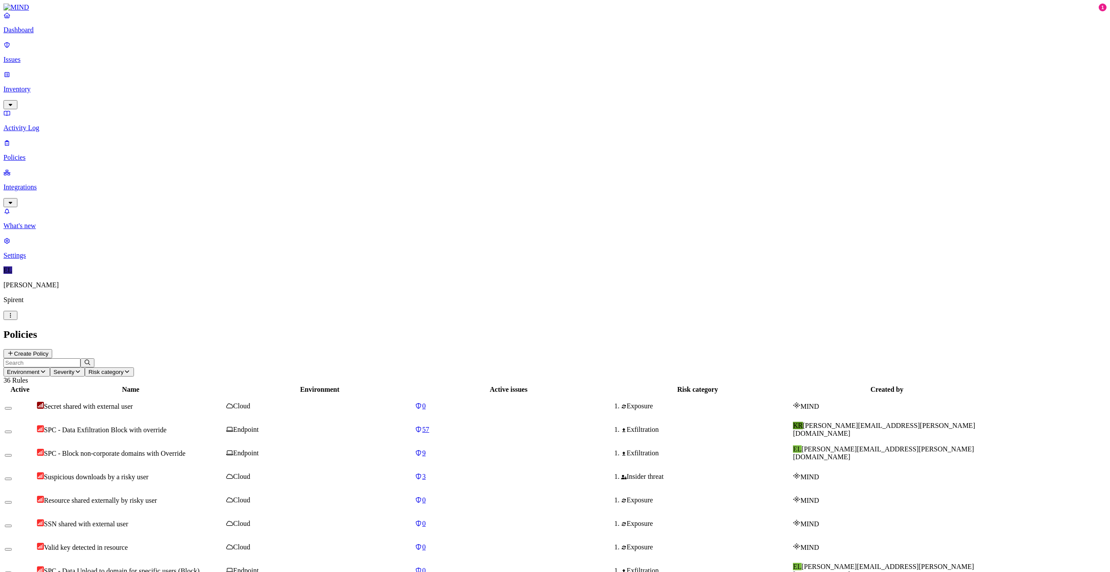  What do you see at coordinates (555, 150) in the screenshot?
I see `a: Policies` at bounding box center [555, 150].